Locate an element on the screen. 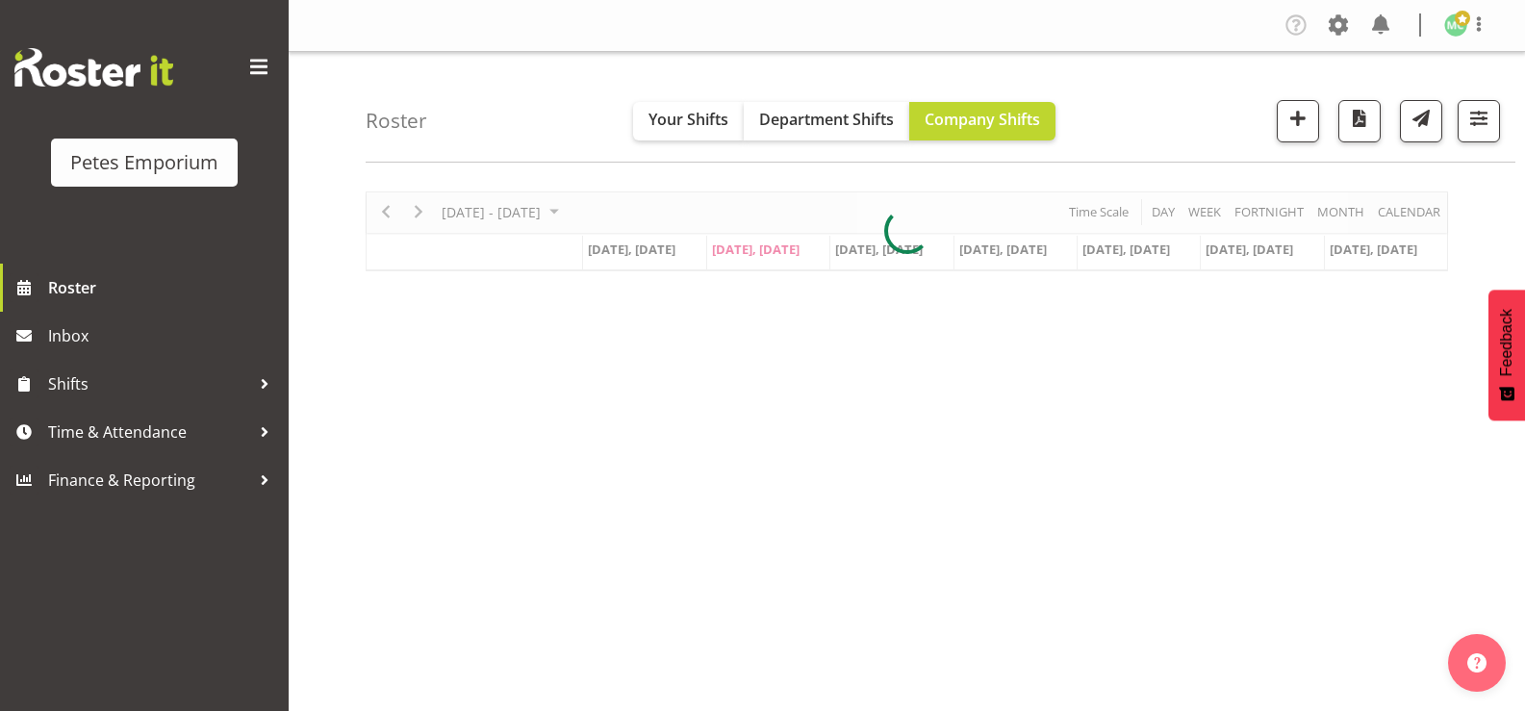 Image resolution: width=1525 pixels, height=711 pixels. button: Filter Shifts is located at coordinates (1479, 121).